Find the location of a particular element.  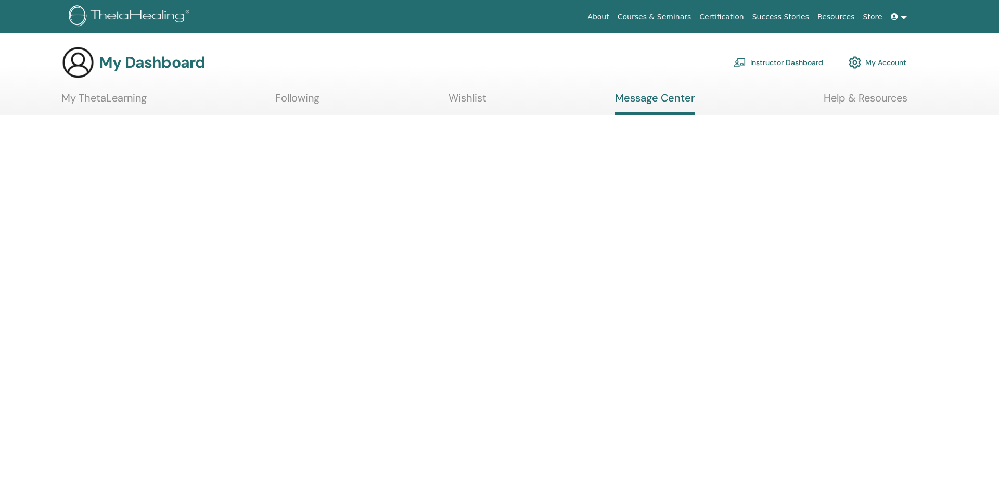

a: Help & Resources is located at coordinates (865, 101).